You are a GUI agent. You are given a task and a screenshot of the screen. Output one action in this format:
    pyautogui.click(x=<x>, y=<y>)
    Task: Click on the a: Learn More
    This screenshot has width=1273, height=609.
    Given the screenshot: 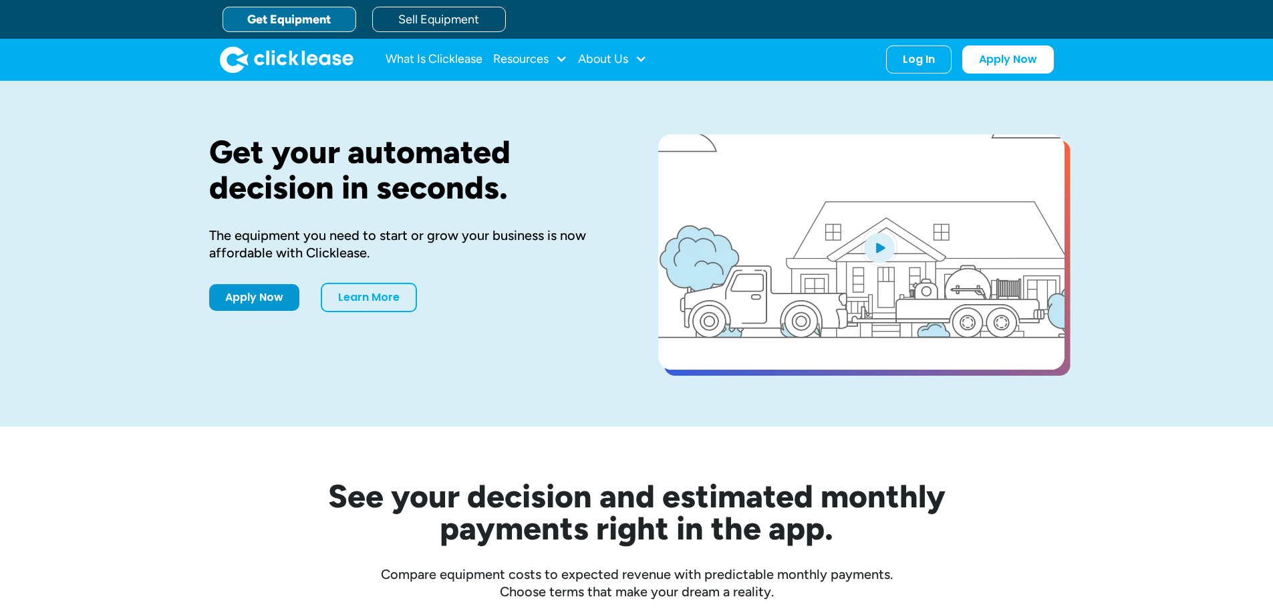 What is the action you would take?
    pyautogui.click(x=369, y=297)
    